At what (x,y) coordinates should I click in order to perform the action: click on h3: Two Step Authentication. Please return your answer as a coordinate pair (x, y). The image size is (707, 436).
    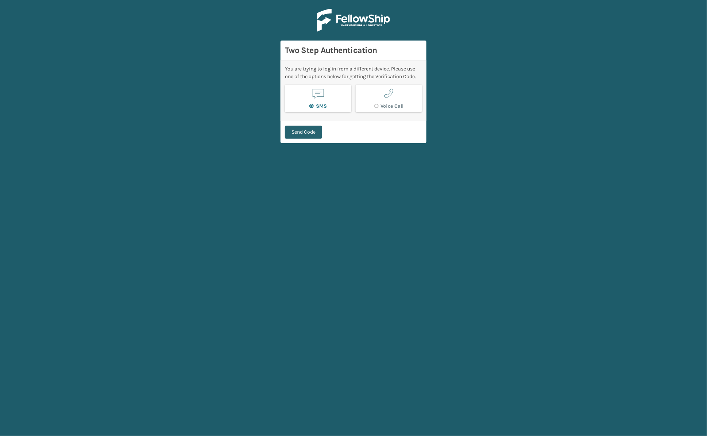
    Looking at the image, I should click on (354, 50).